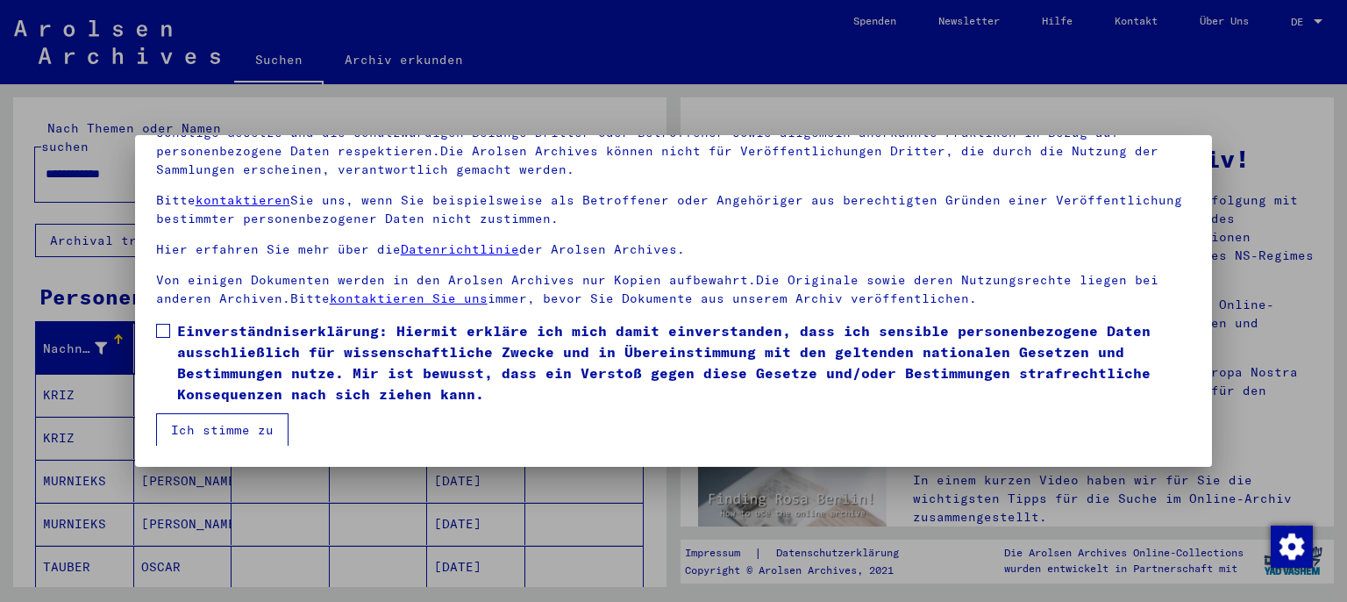  What do you see at coordinates (243, 200) in the screenshot?
I see `a: kontaktieren` at bounding box center [243, 200].